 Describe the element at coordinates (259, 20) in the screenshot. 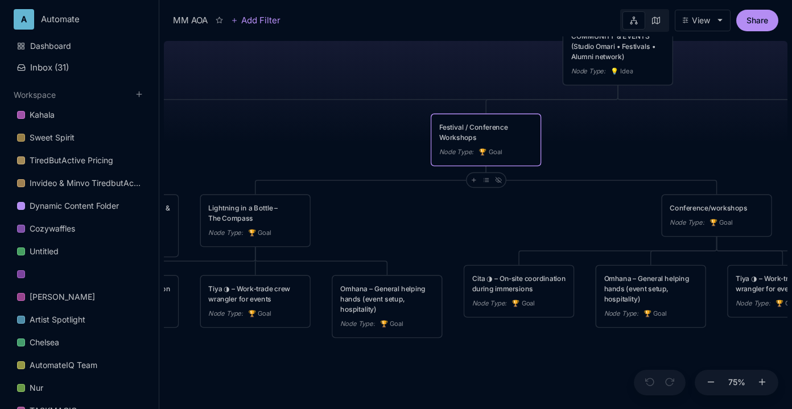

I see `span: Add Filter` at that location.